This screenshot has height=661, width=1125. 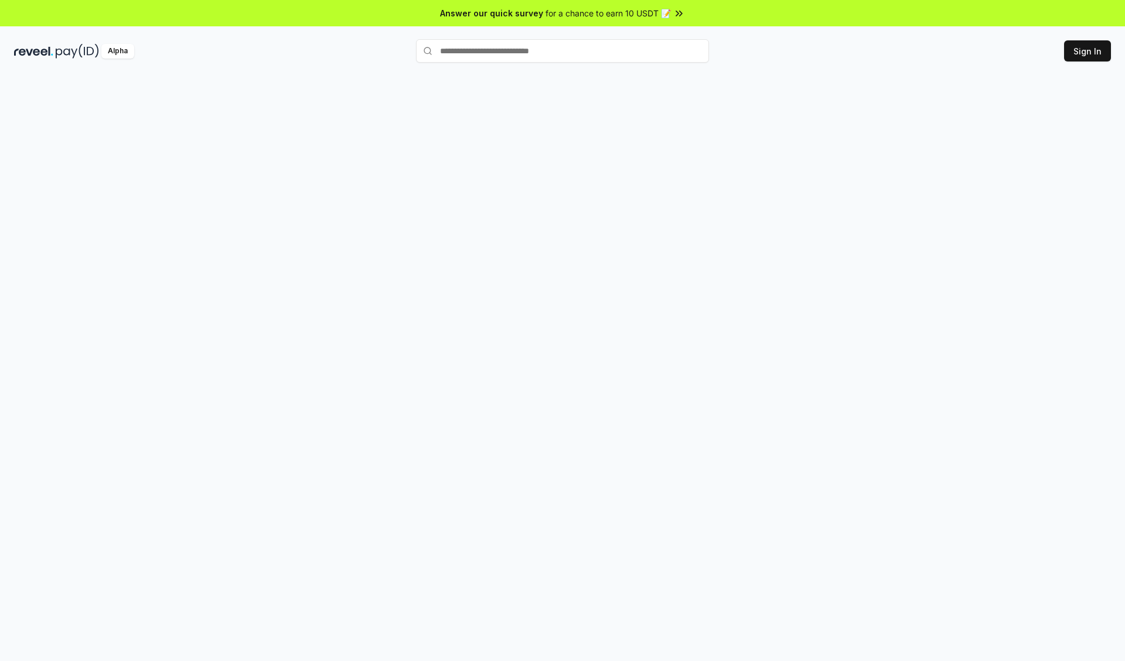 I want to click on span: for a chance to earn 10 USDT 📝, so click(x=608, y=13).